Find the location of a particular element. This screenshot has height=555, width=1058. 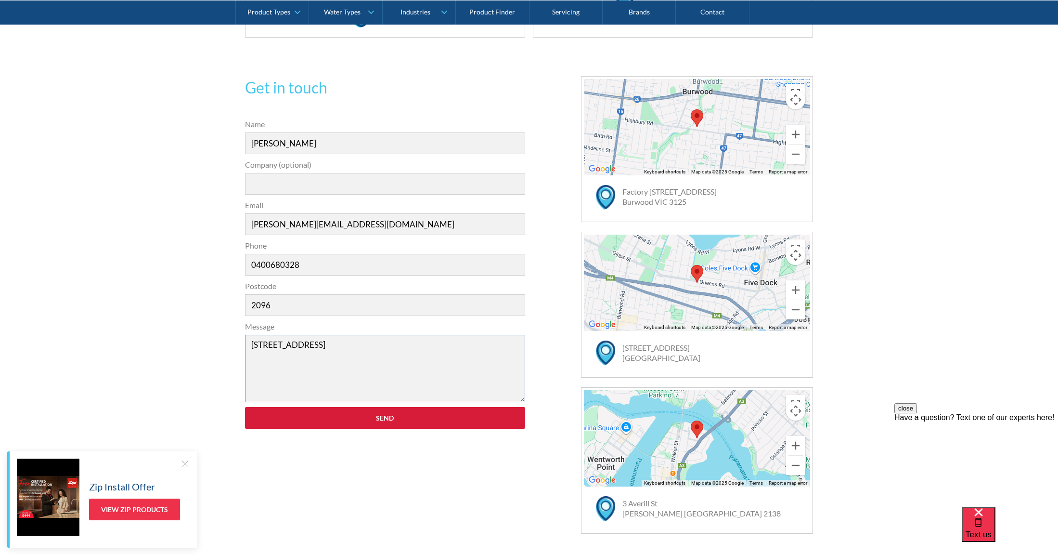

input: Send is located at coordinates (385, 417).